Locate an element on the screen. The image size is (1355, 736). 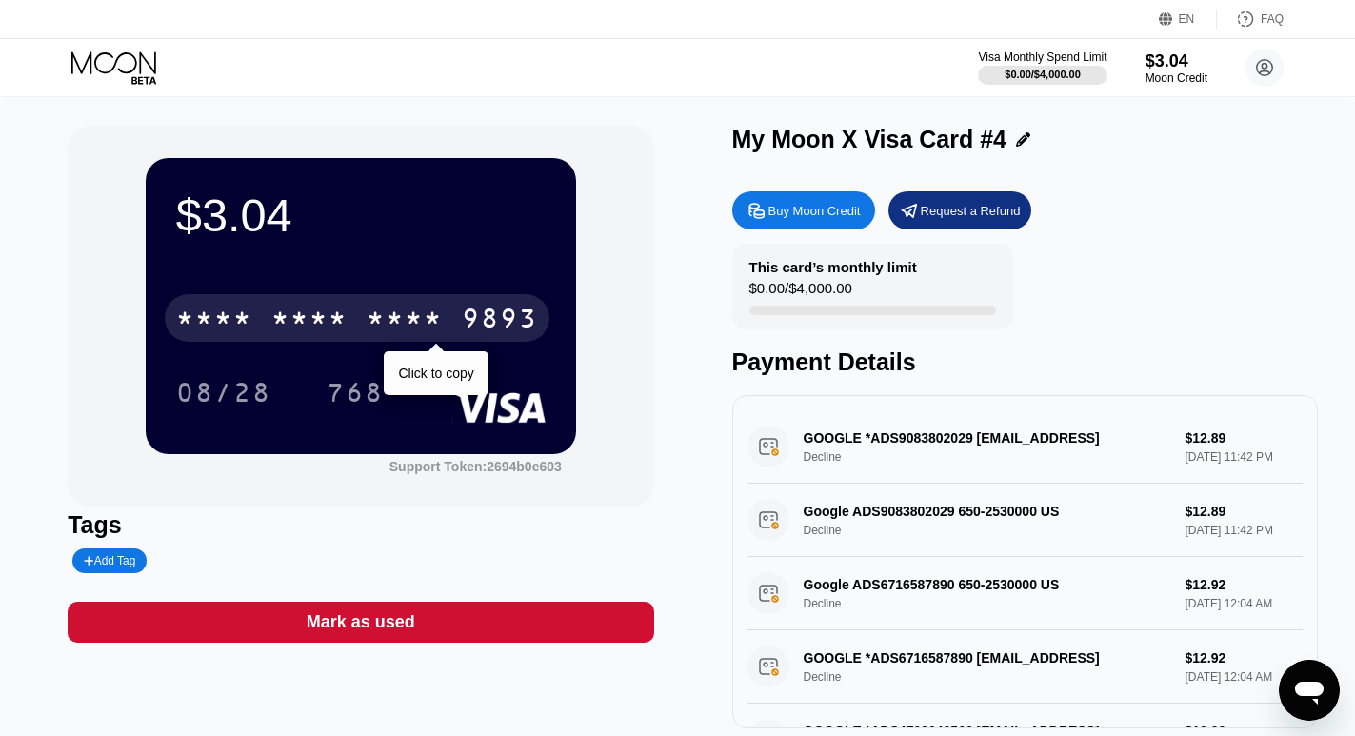
div: $3.04Moon Credit is located at coordinates (1176, 68).